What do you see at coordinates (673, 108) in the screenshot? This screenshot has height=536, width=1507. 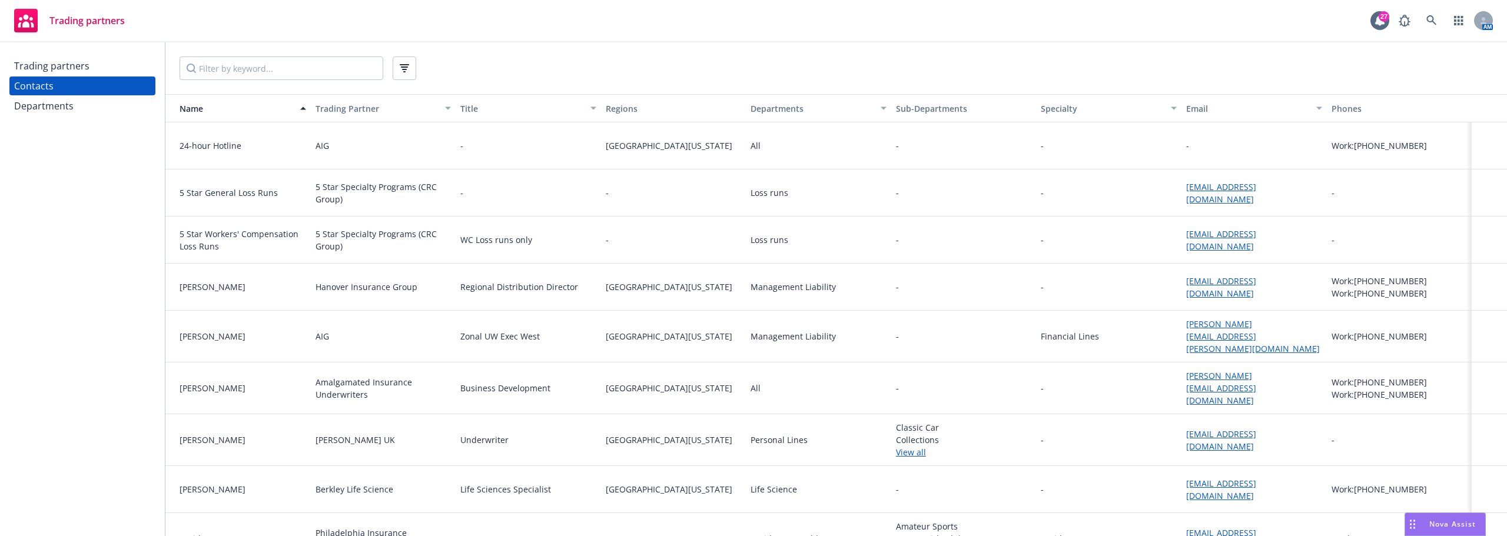 I see `button: Regions` at bounding box center [673, 108].